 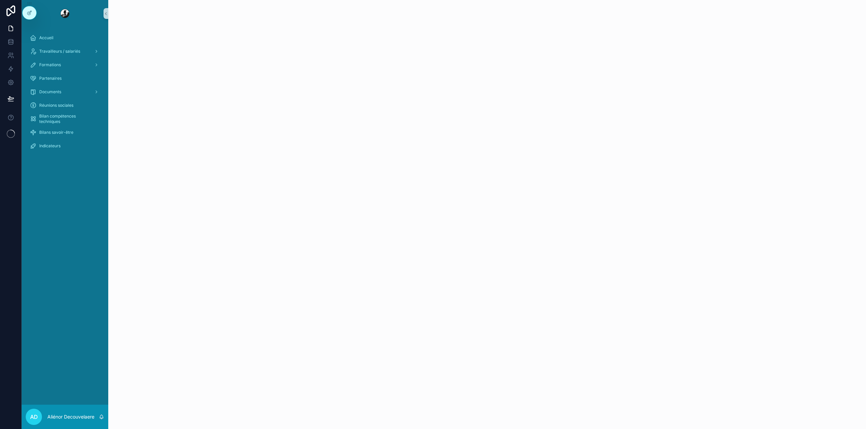 I want to click on a: Formations, so click(x=65, y=65).